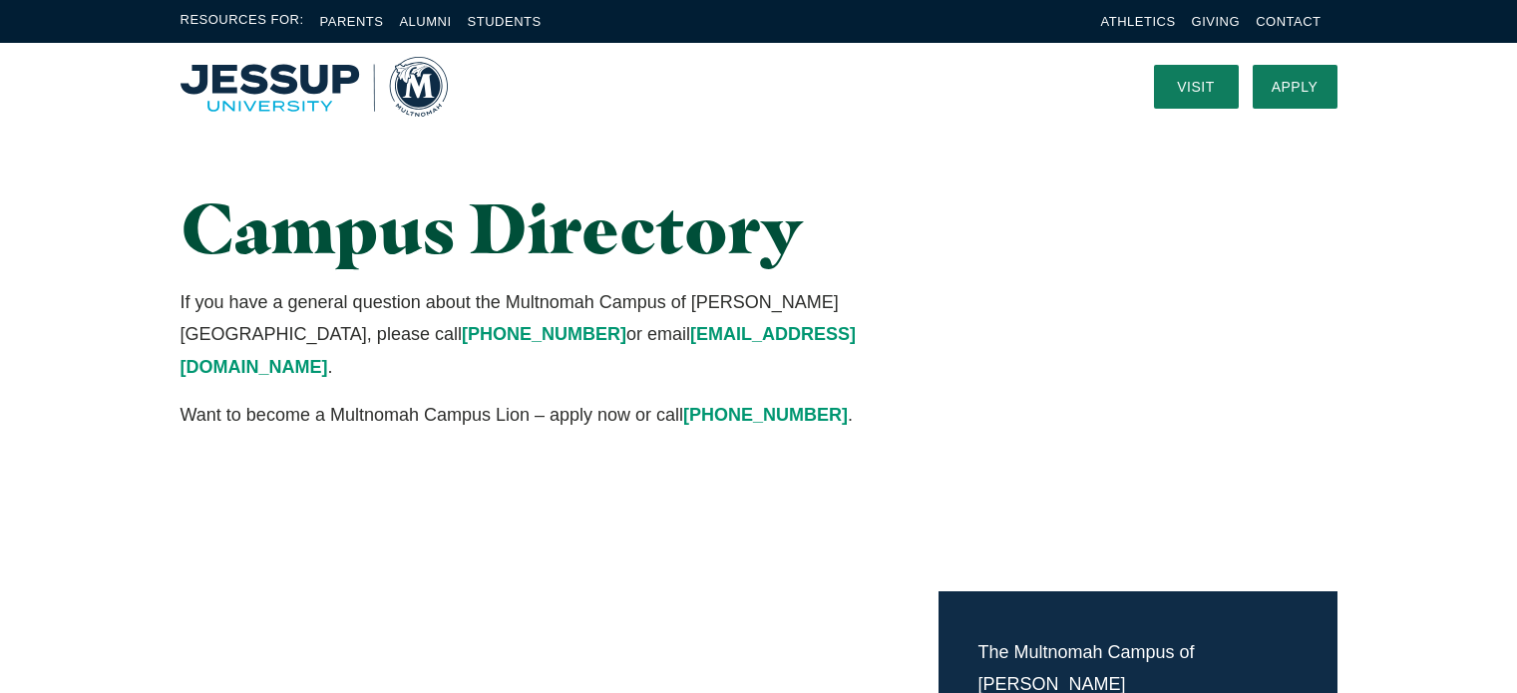  What do you see at coordinates (242, 21) in the screenshot?
I see `span: Resources For:` at bounding box center [242, 21].